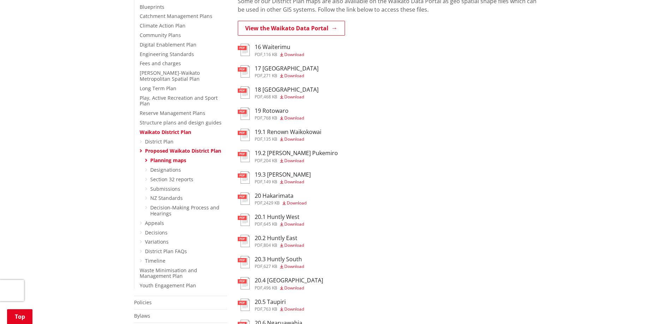  I want to click on h3: 19 Rotowaro, so click(279, 111).